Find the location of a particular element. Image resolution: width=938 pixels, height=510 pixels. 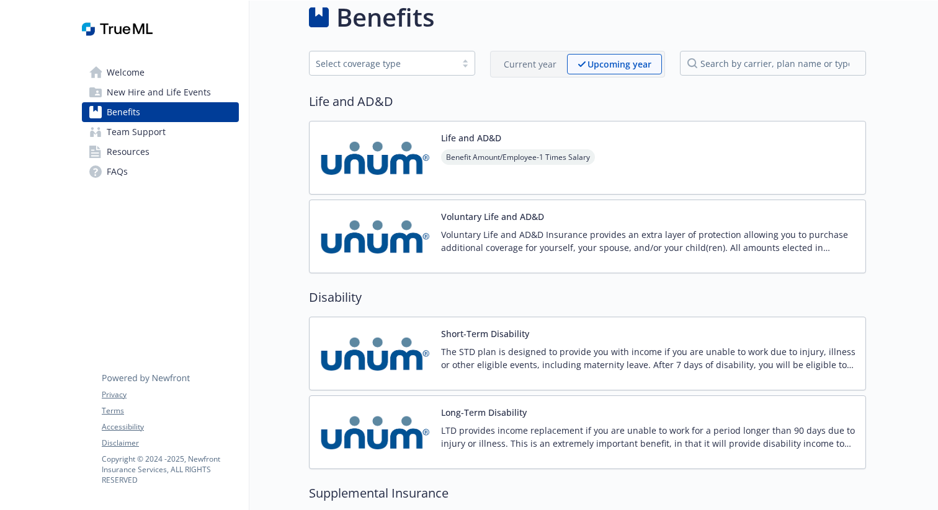

p: Upcoming year is located at coordinates (619, 64).